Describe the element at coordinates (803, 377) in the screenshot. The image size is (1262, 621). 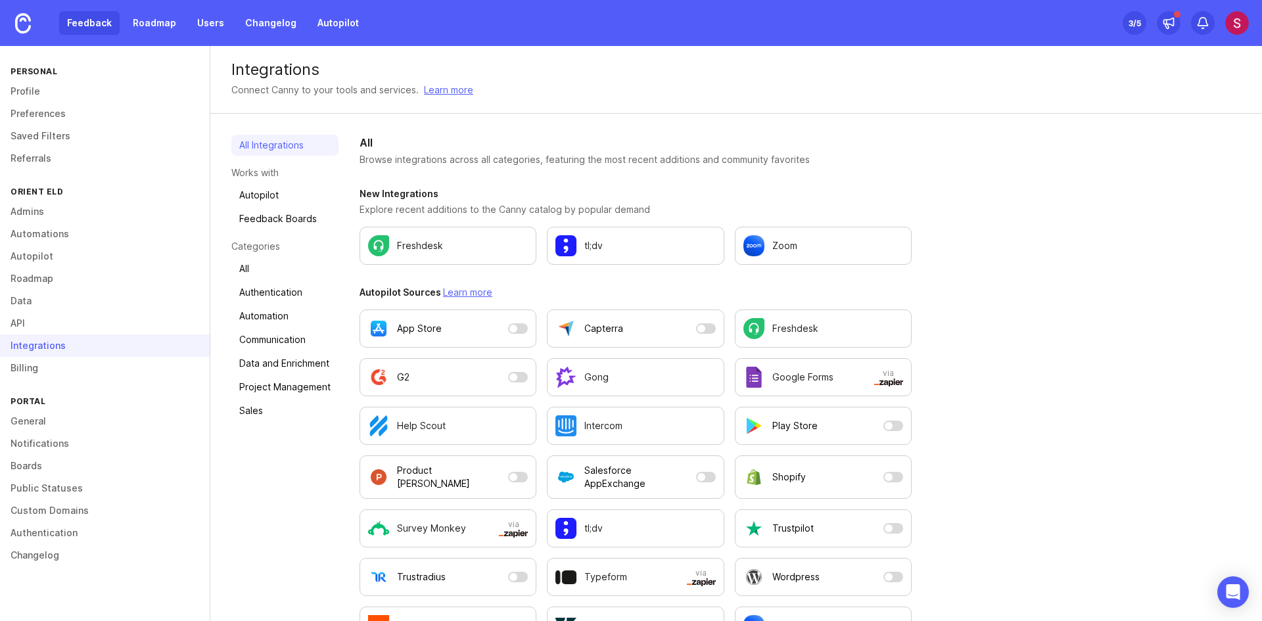
I see `p: Google Forms` at that location.